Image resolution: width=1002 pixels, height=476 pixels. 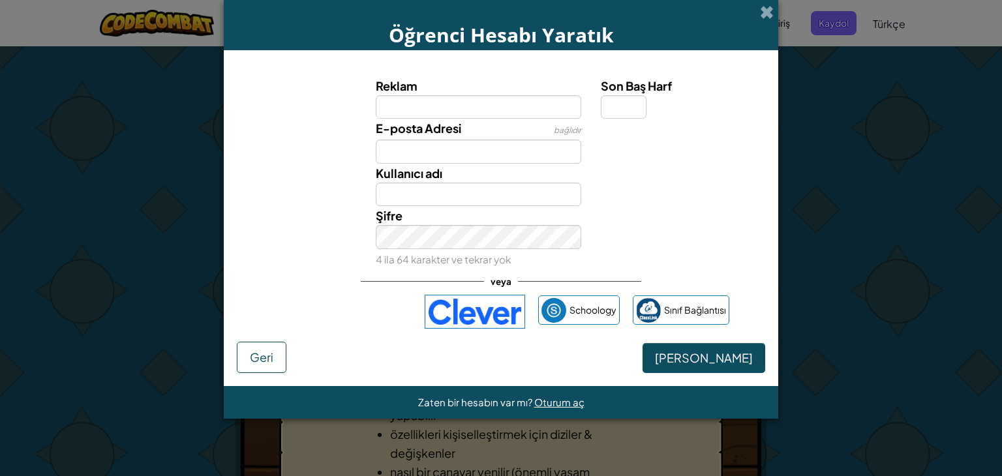 I want to click on font: Geri, so click(x=262, y=357).